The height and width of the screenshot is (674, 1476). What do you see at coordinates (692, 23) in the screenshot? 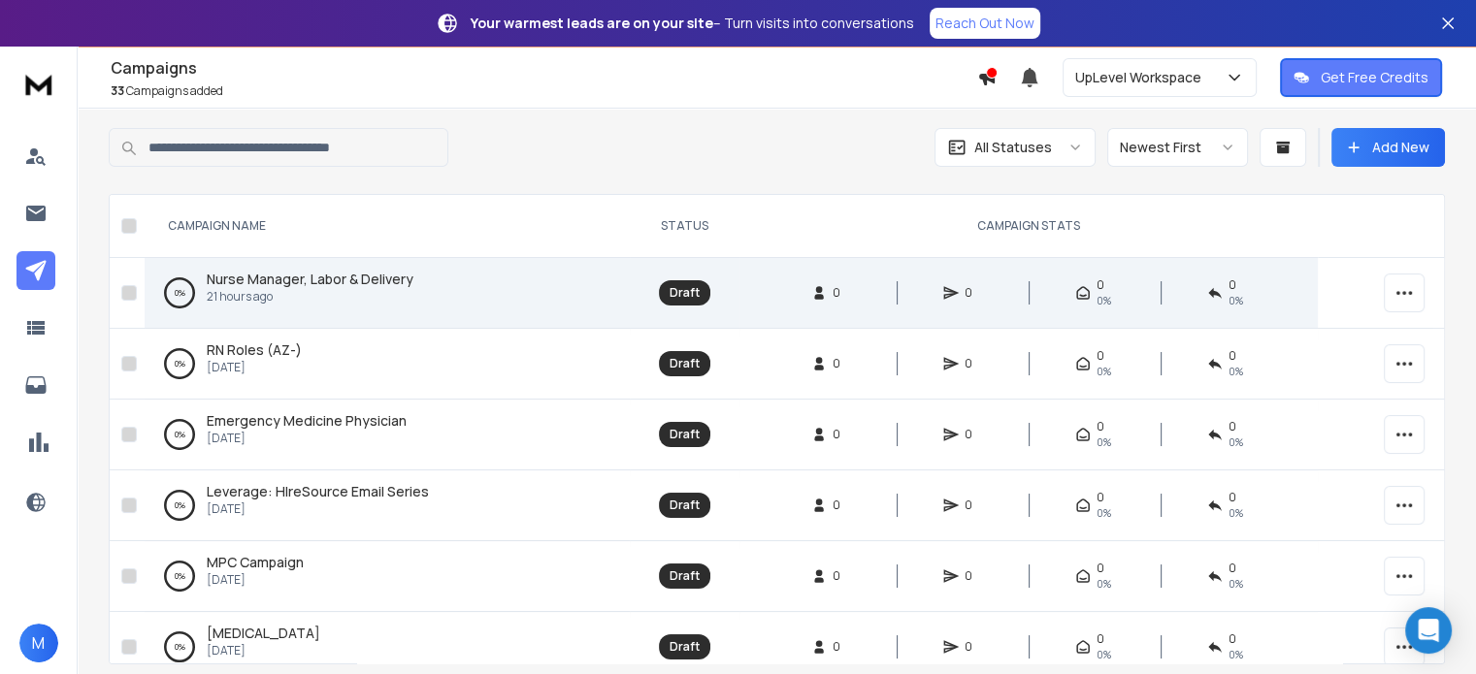
I see `p: – Turn visits into conversations` at bounding box center [692, 23].